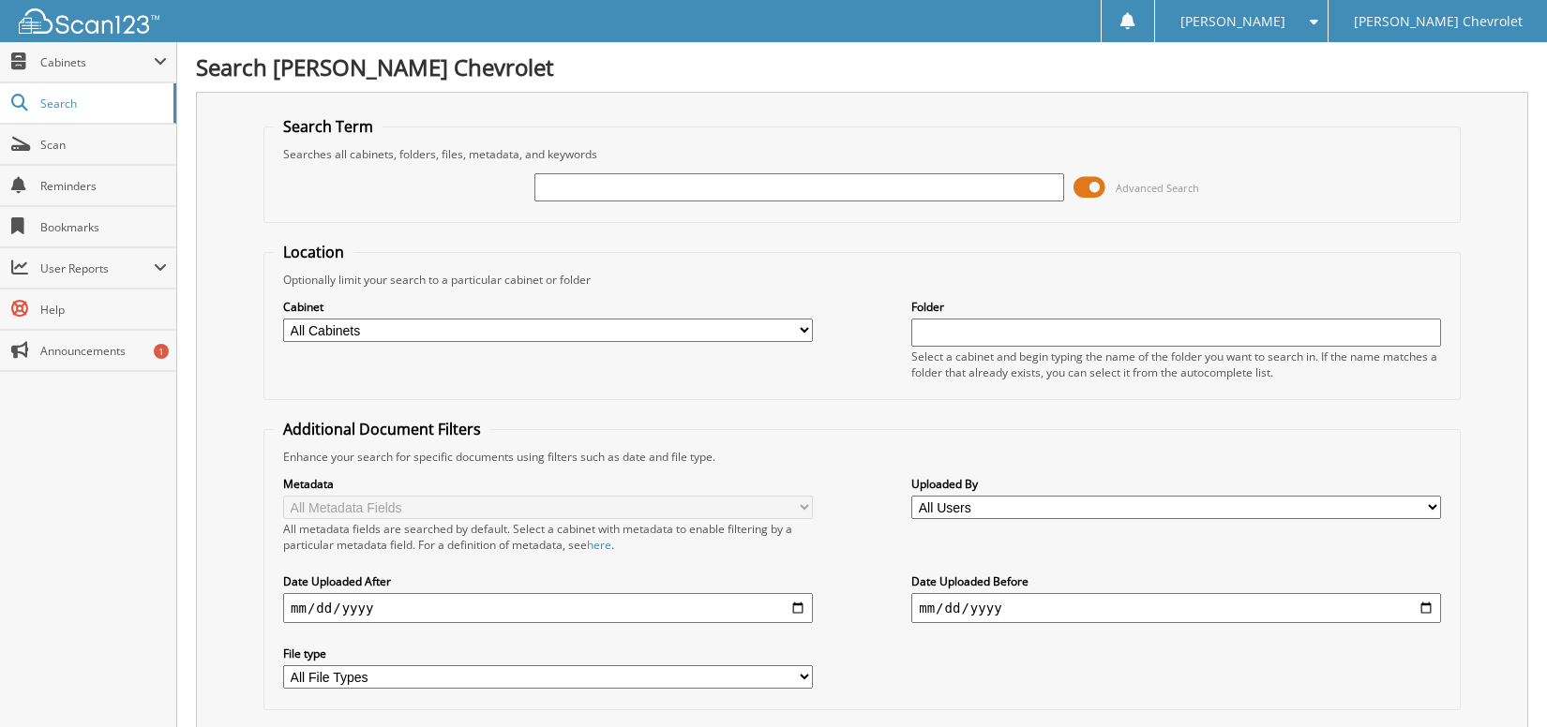 Image resolution: width=1547 pixels, height=727 pixels. I want to click on span: Scan, so click(103, 144).